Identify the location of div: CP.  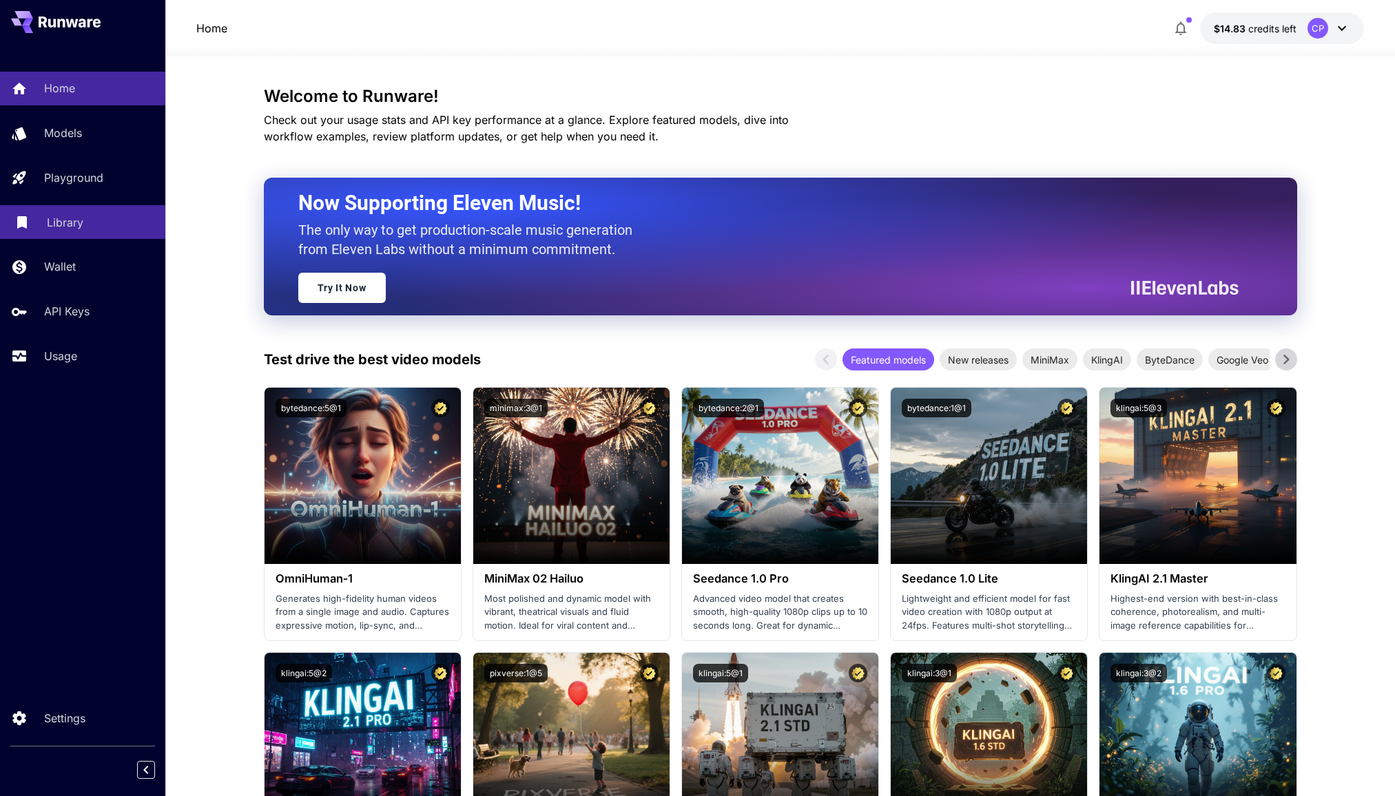
(1318, 28).